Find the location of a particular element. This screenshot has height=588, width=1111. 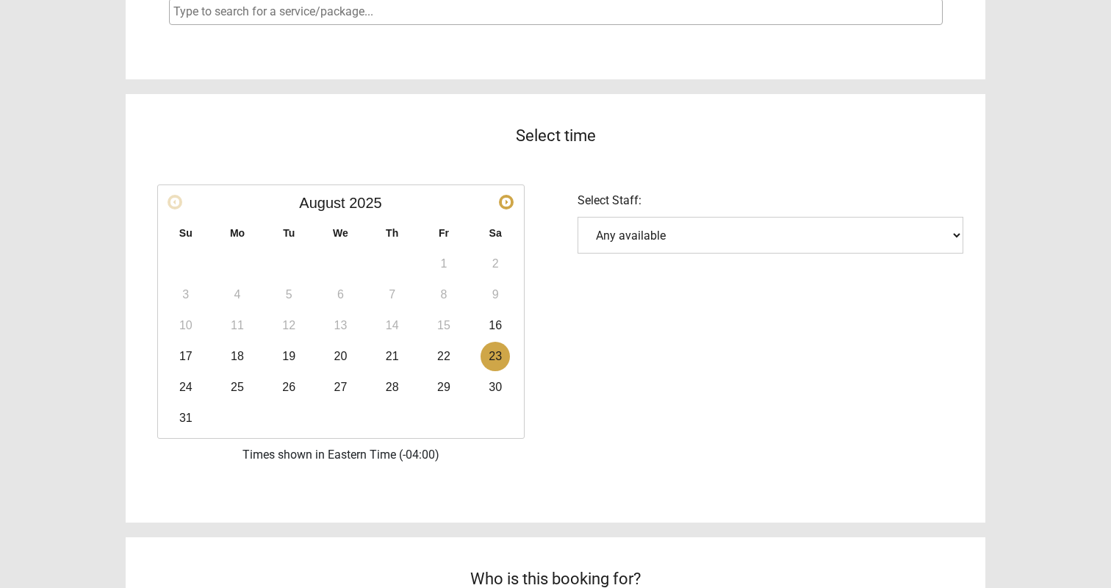

span: August is located at coordinates (322, 203).